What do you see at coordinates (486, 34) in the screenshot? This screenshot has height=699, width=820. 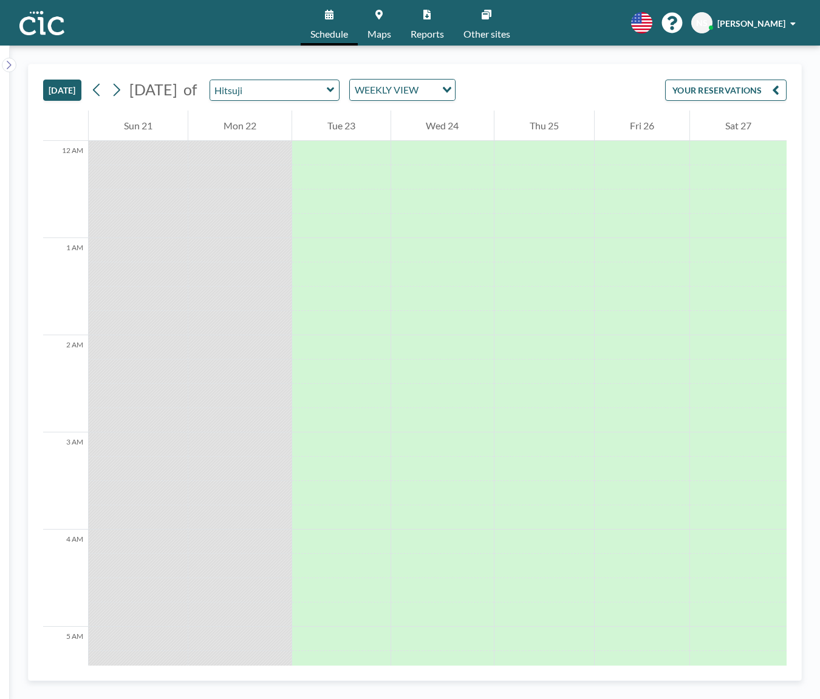 I see `span: Other sites` at bounding box center [486, 34].